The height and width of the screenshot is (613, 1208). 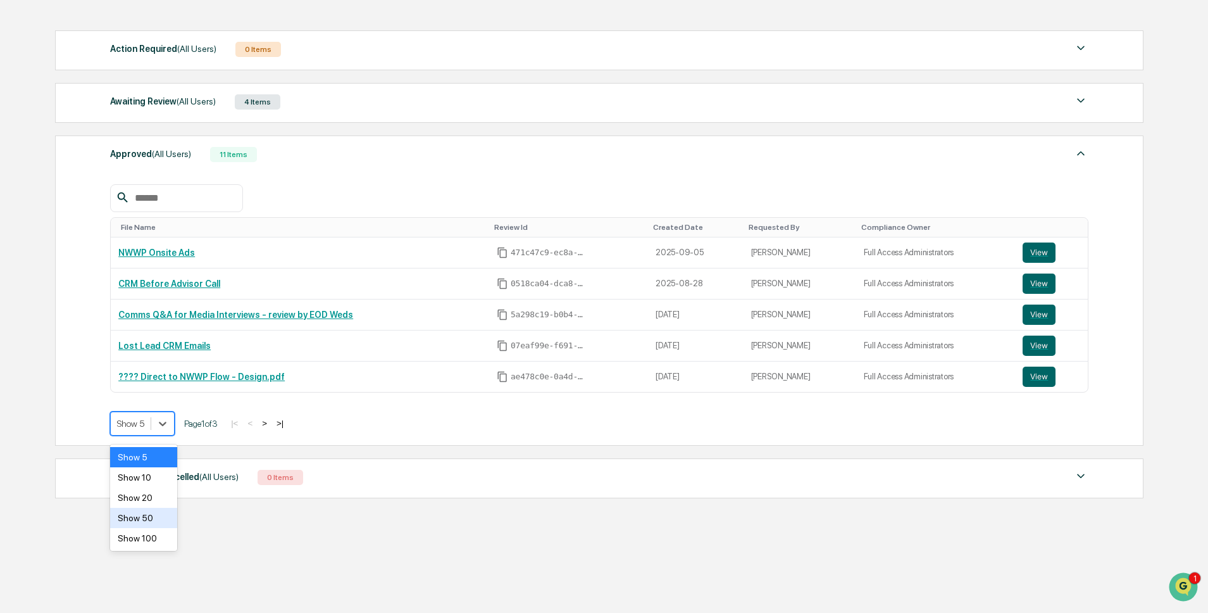 I want to click on span: Pylon, so click(x=139, y=284).